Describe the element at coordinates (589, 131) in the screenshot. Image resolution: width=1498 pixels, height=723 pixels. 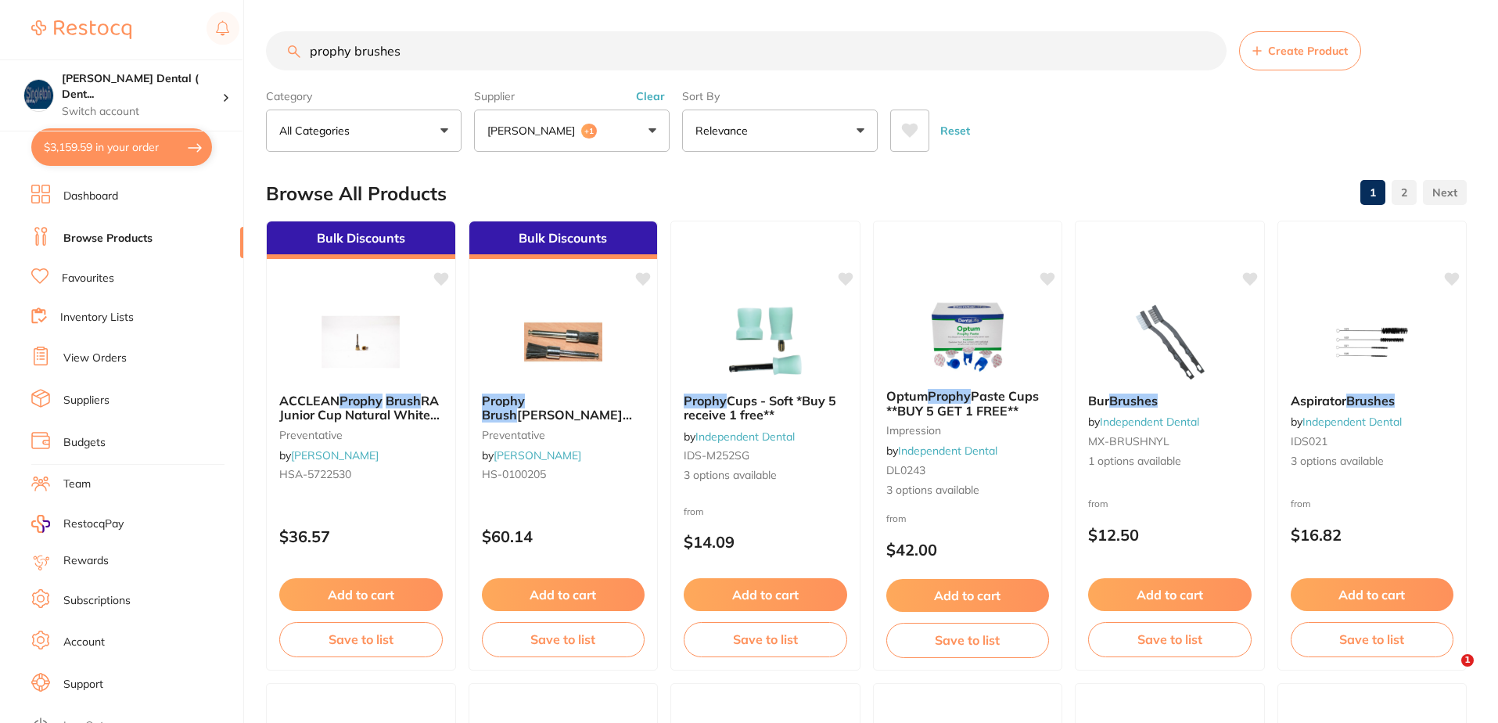
I see `span: +1` at that location.